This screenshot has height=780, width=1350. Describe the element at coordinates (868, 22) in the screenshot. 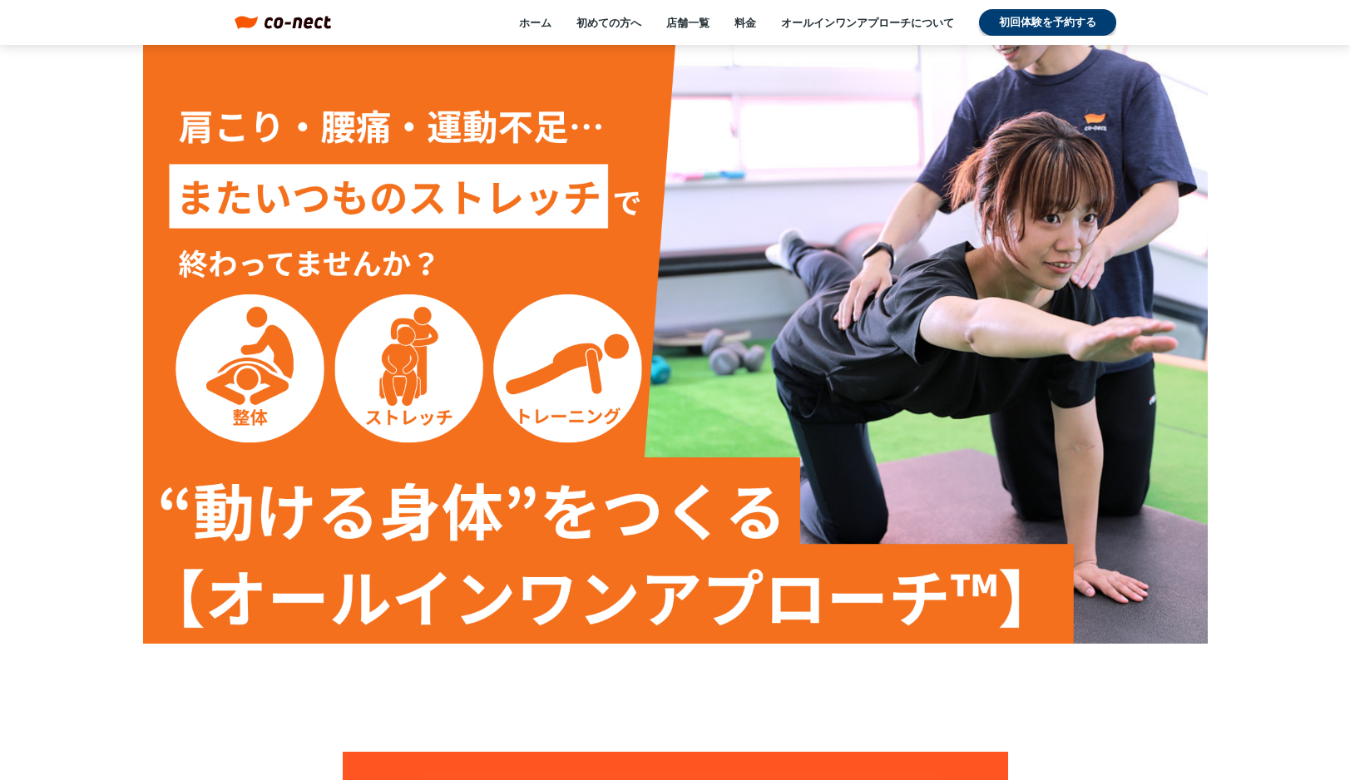

I see `a: オールインワンアプローチについて` at that location.